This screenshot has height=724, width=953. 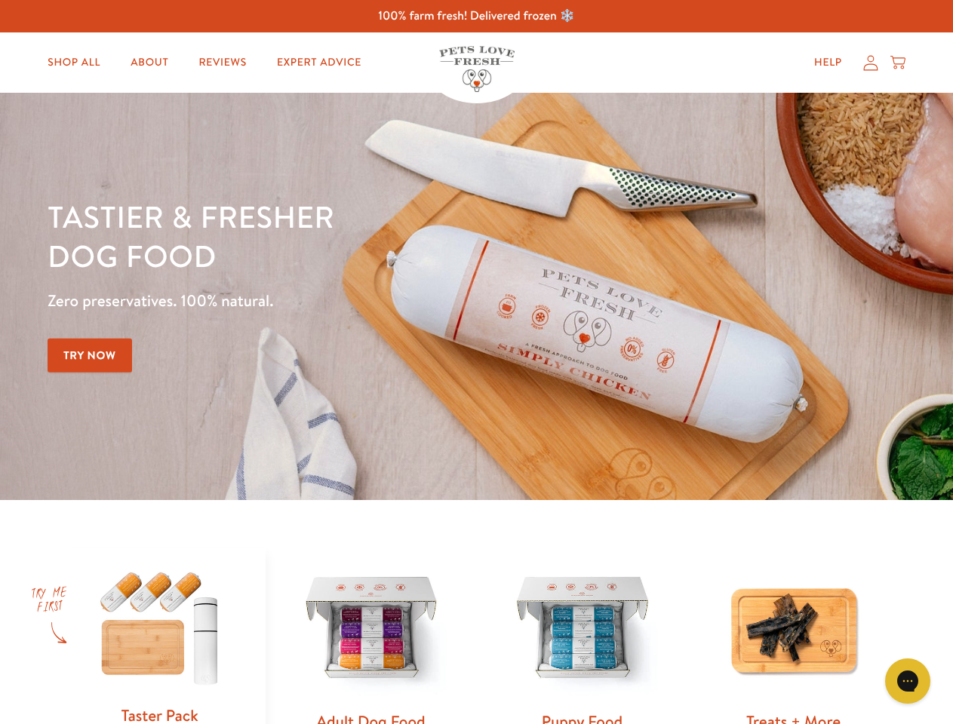 I want to click on a: Reviews, so click(x=222, y=63).